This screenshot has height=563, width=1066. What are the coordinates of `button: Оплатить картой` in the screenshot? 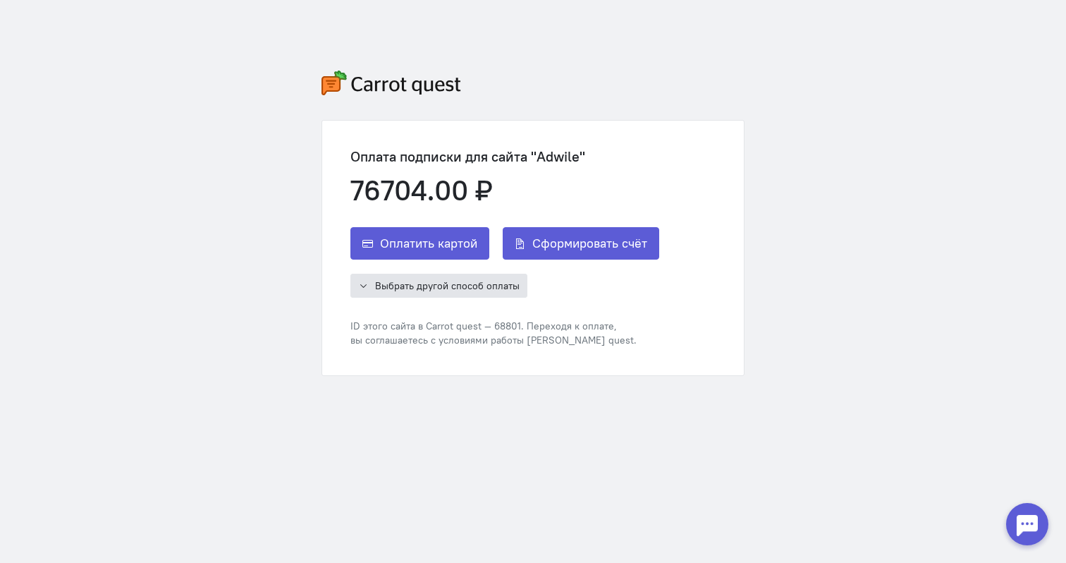 It's located at (420, 243).